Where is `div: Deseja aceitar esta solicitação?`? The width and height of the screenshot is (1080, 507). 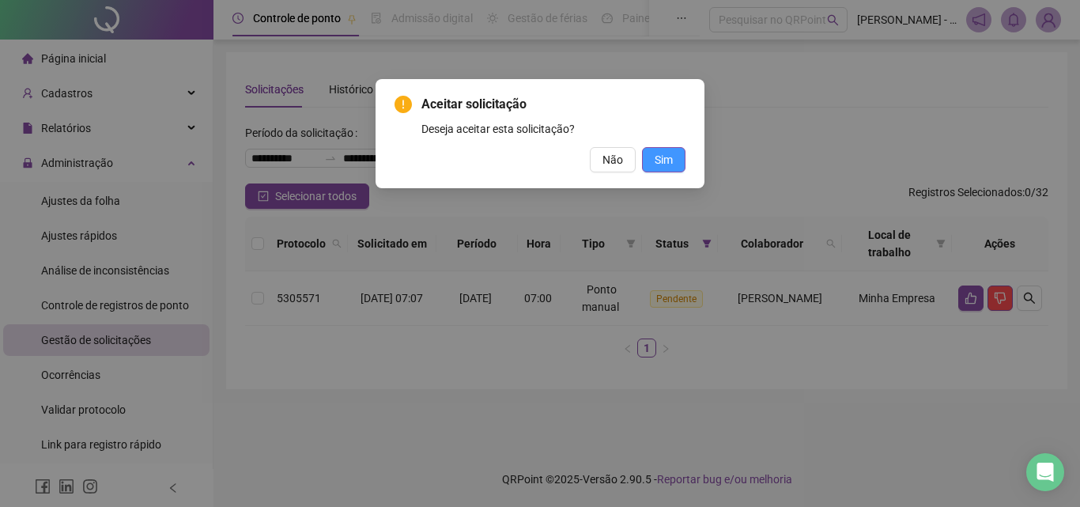 div: Deseja aceitar esta solicitação? is located at coordinates (553, 129).